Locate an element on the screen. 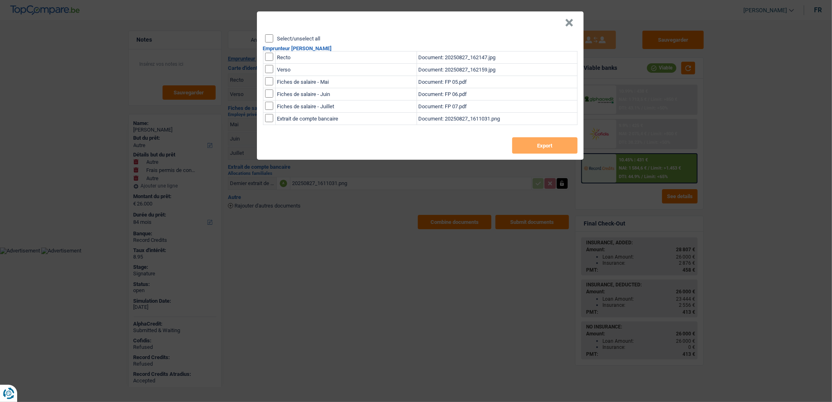 Image resolution: width=832 pixels, height=402 pixels. td: Document: 20250827_162147.jpg is located at coordinates (497, 58).